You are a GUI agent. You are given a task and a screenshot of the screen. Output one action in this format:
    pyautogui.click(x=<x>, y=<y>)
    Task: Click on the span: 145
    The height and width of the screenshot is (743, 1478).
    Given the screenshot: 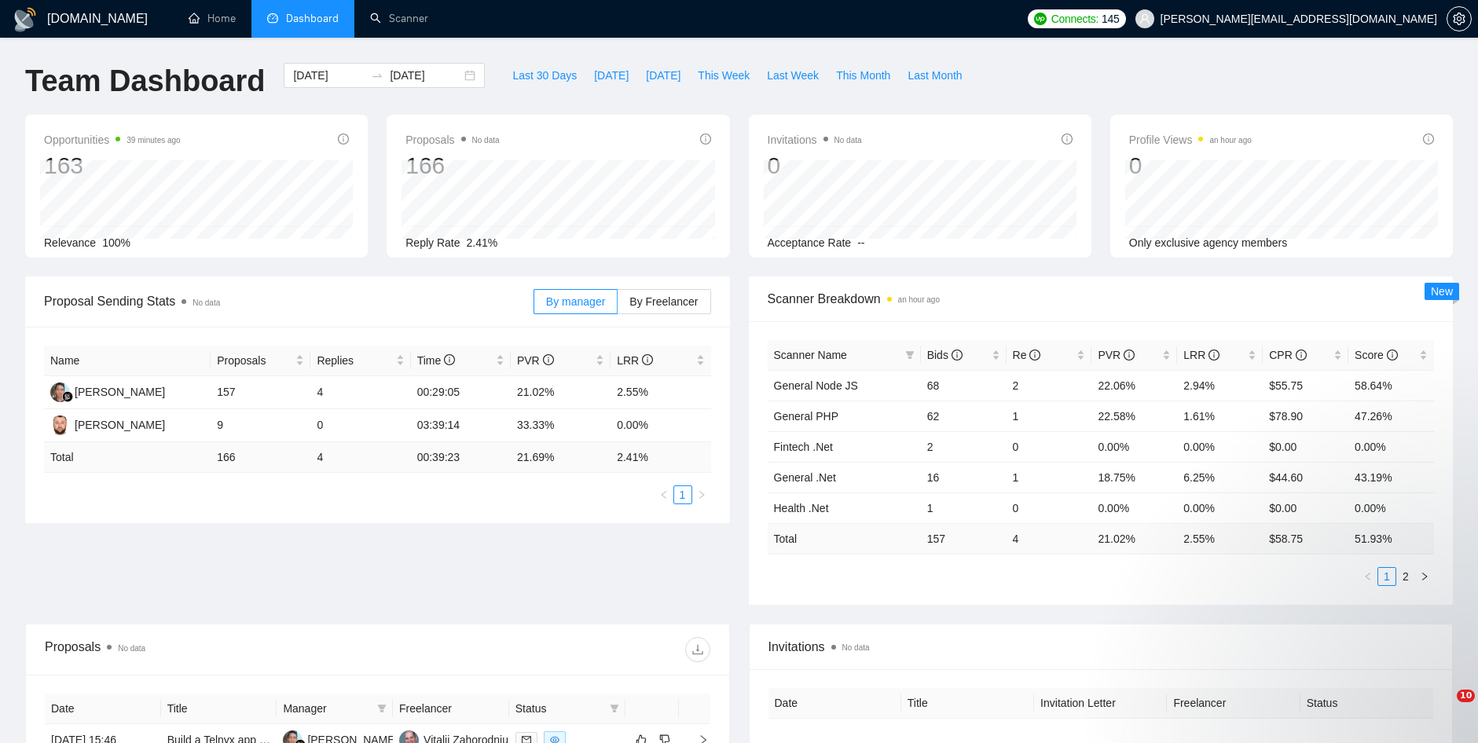 What is the action you would take?
    pyautogui.click(x=1110, y=19)
    